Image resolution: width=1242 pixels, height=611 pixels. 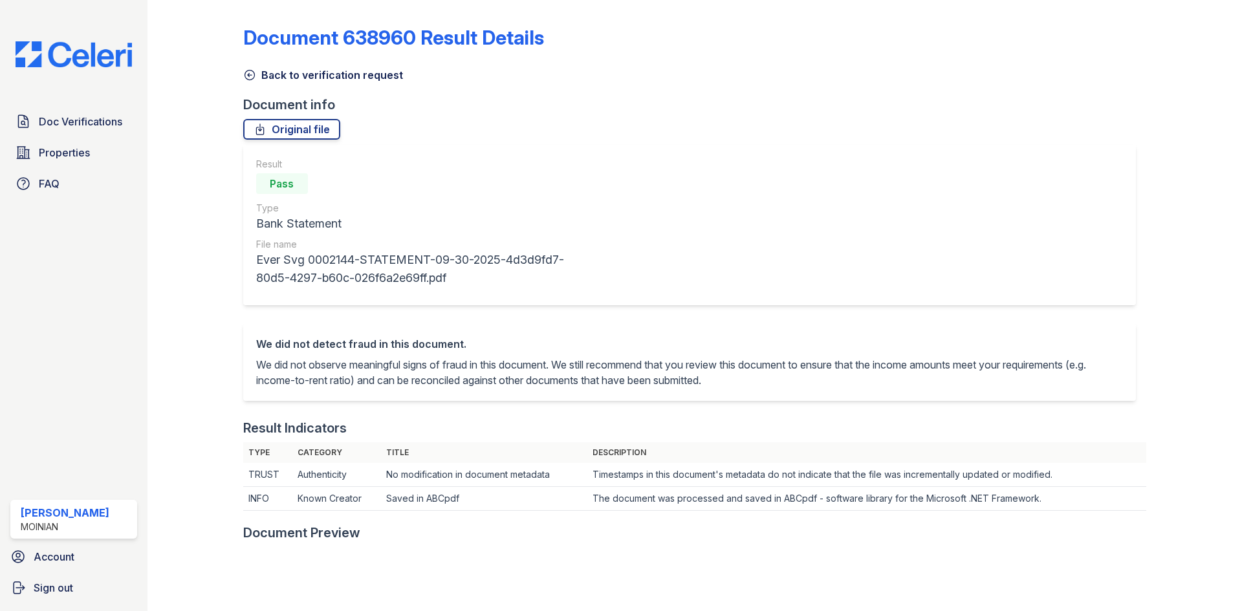 What do you see at coordinates (292, 129) in the screenshot?
I see `a: Original file` at bounding box center [292, 129].